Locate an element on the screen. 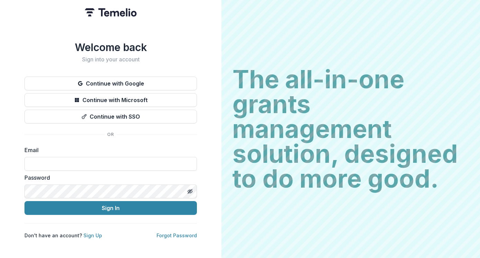 The width and height of the screenshot is (480, 258). label: Email is located at coordinates (109, 150).